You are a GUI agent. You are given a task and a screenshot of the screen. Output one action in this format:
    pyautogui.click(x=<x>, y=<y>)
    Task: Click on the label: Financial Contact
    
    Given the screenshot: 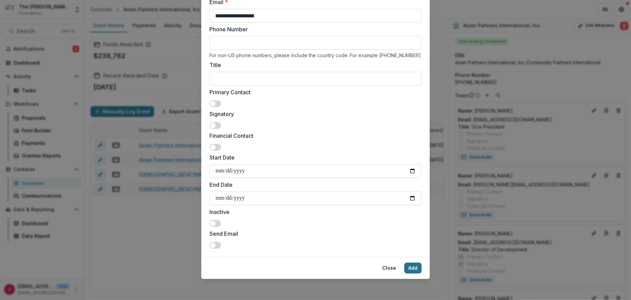 What is the action you would take?
    pyautogui.click(x=313, y=136)
    